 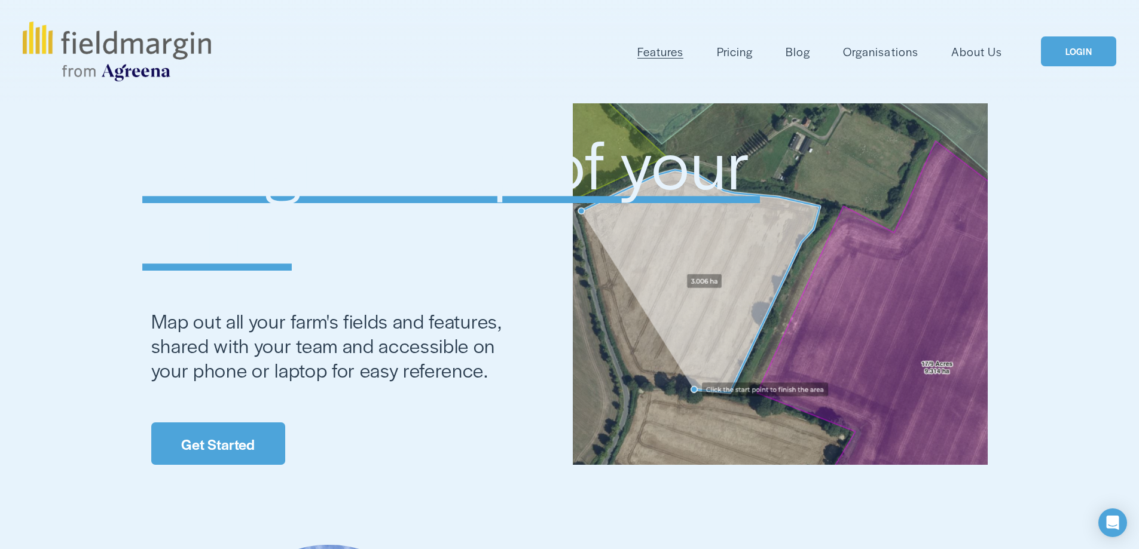 I want to click on span: Features, so click(x=660, y=51).